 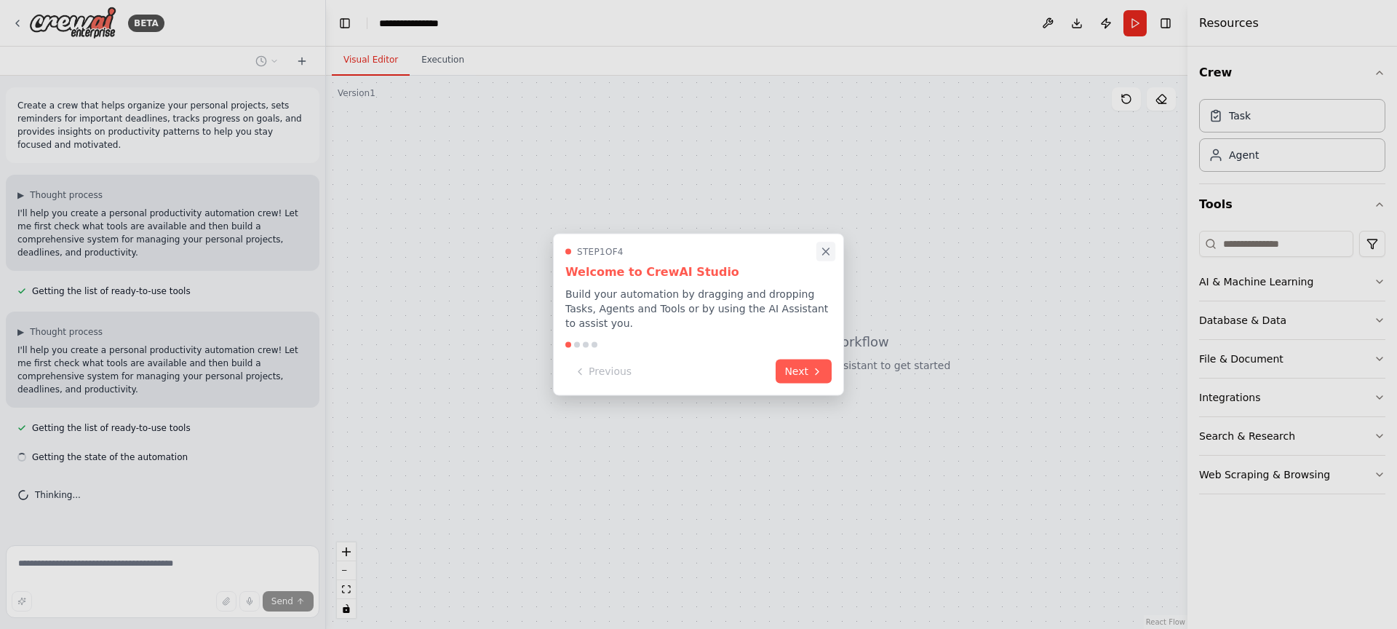 I want to click on span: Step 1 of 4, so click(x=600, y=252).